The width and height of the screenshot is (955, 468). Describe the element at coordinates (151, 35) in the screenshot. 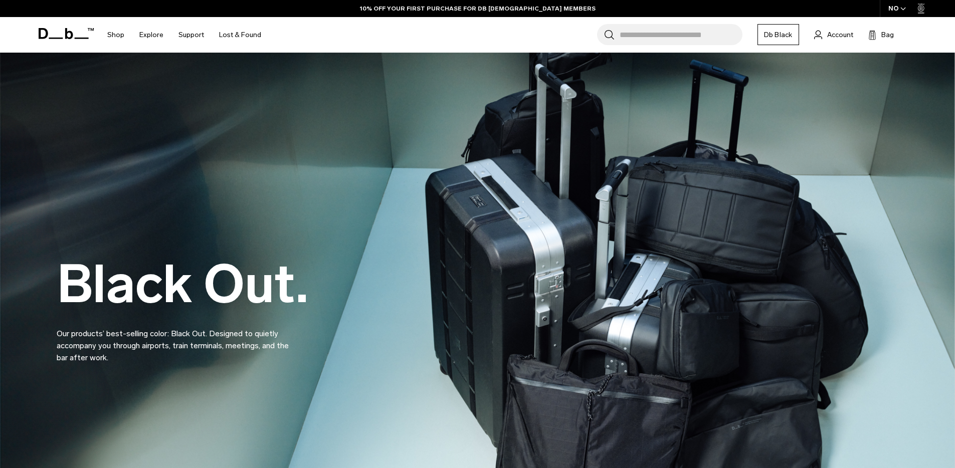

I see `a: Explore` at that location.